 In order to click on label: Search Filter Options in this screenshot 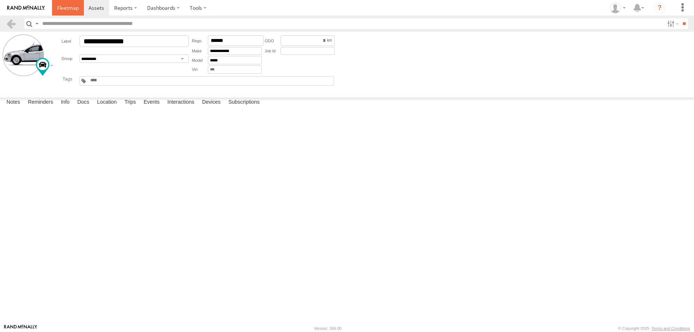, I will do `click(672, 23)`.